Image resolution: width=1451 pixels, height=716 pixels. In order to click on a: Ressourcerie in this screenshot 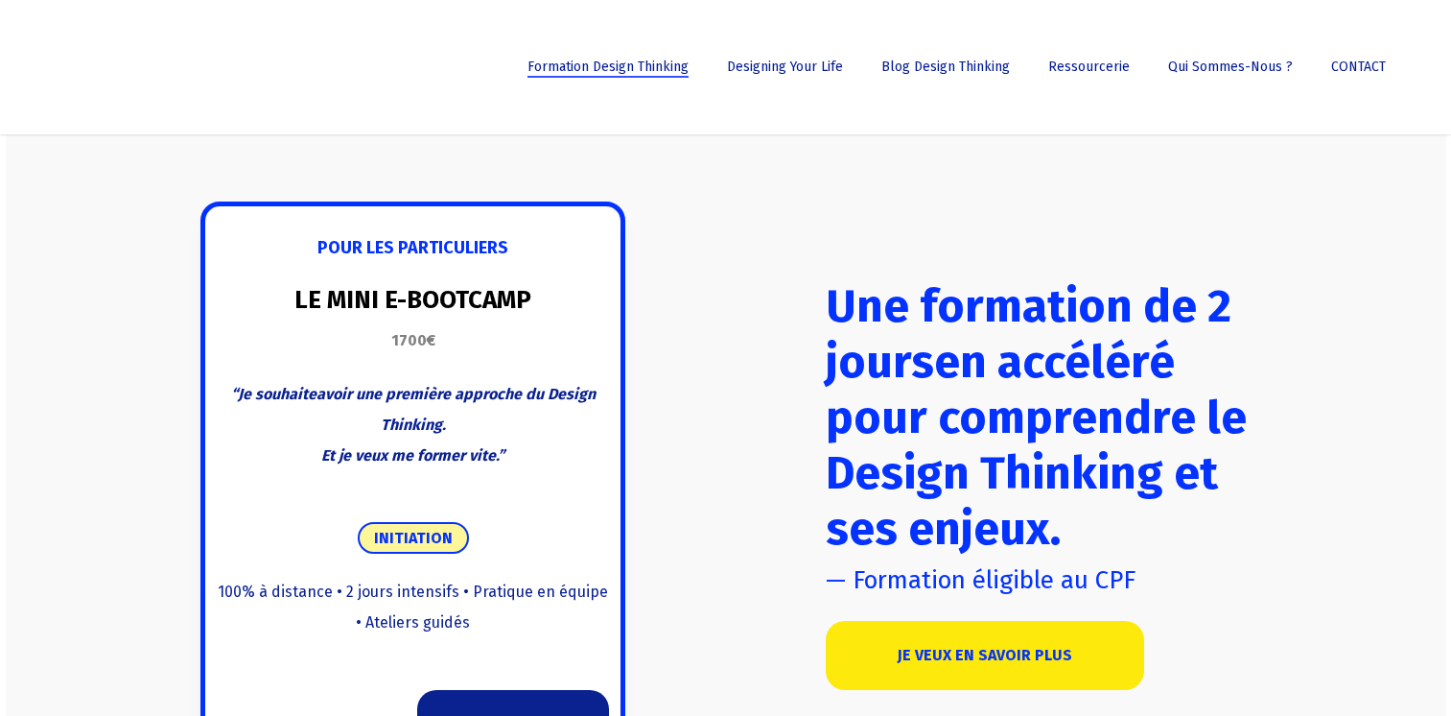, I will do `click(1089, 67)`.